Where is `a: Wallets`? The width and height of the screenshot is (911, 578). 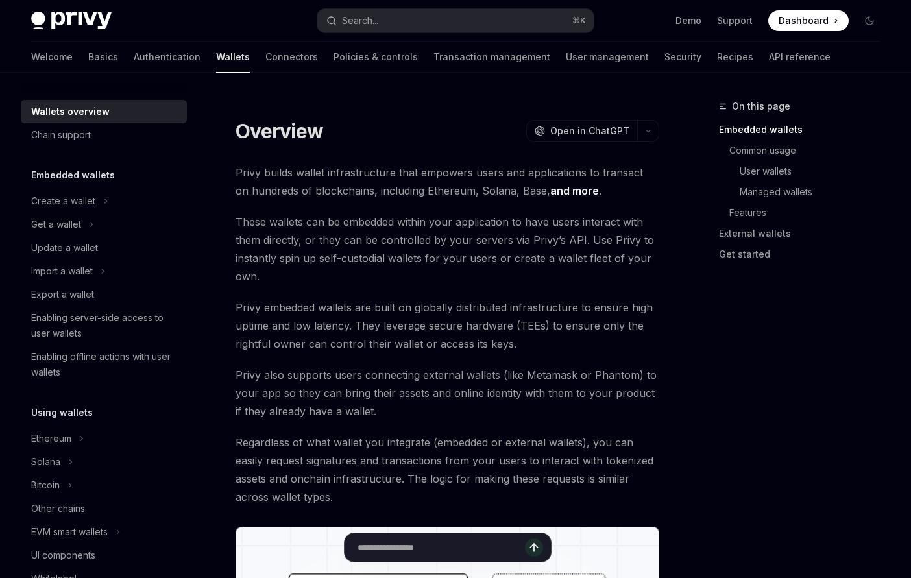
a: Wallets is located at coordinates (233, 57).